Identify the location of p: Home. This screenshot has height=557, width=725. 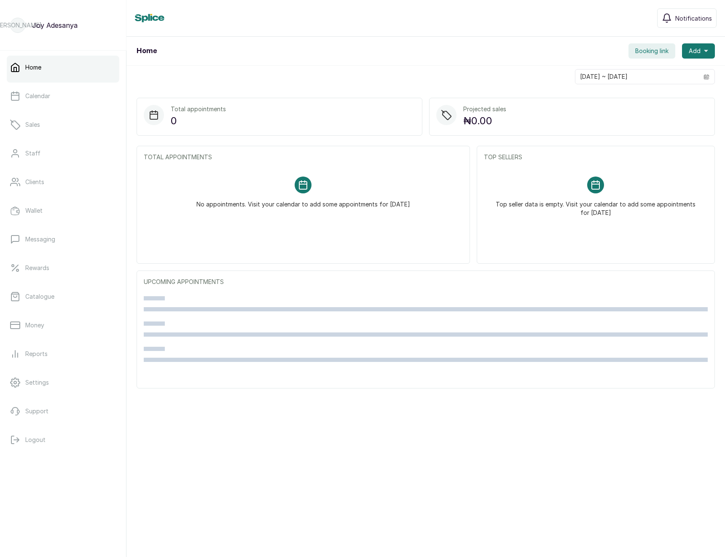
(33, 67).